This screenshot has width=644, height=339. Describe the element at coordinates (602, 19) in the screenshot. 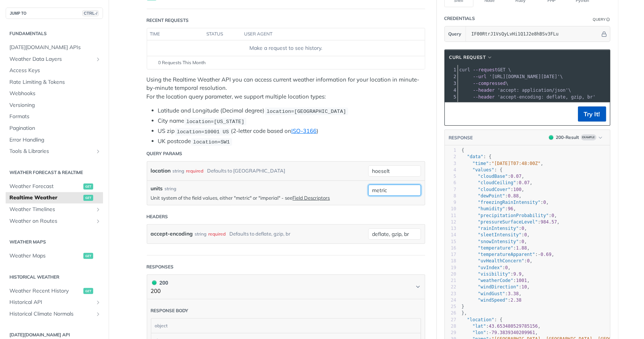

I see `div: QueryInformation` at that location.